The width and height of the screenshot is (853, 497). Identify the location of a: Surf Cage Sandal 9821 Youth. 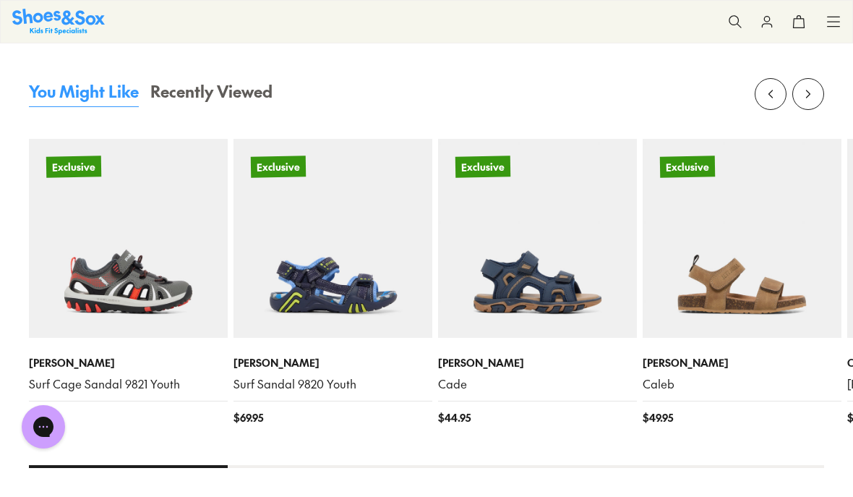
(128, 384).